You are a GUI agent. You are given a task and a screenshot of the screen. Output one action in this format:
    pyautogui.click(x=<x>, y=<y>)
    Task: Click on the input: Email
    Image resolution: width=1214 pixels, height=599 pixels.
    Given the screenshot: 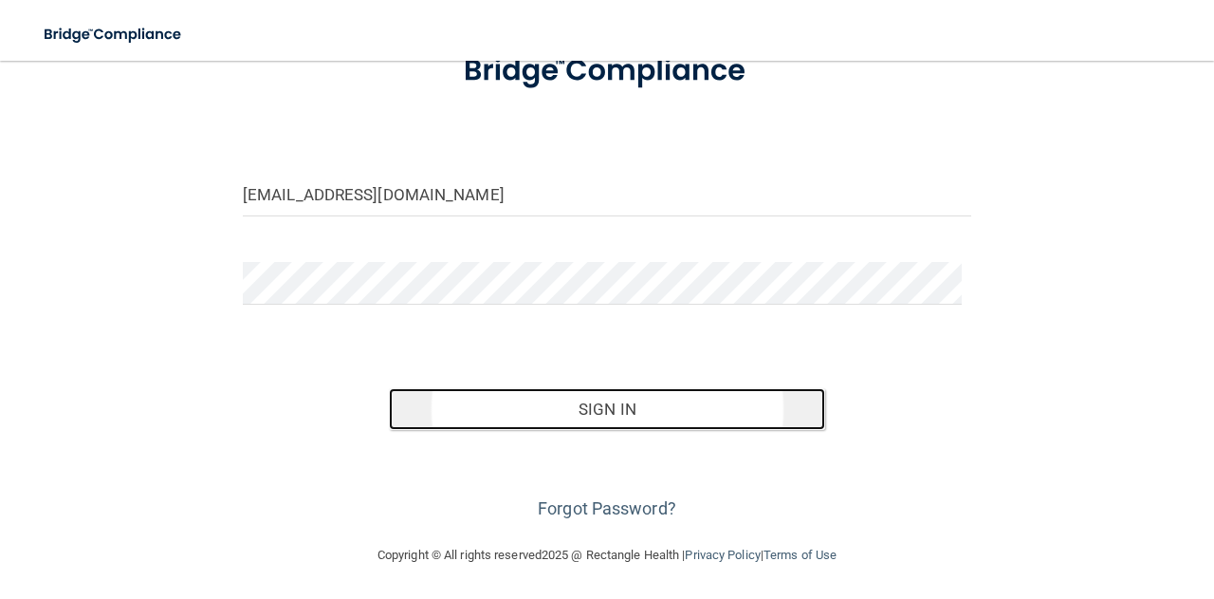 What is the action you would take?
    pyautogui.click(x=607, y=194)
    